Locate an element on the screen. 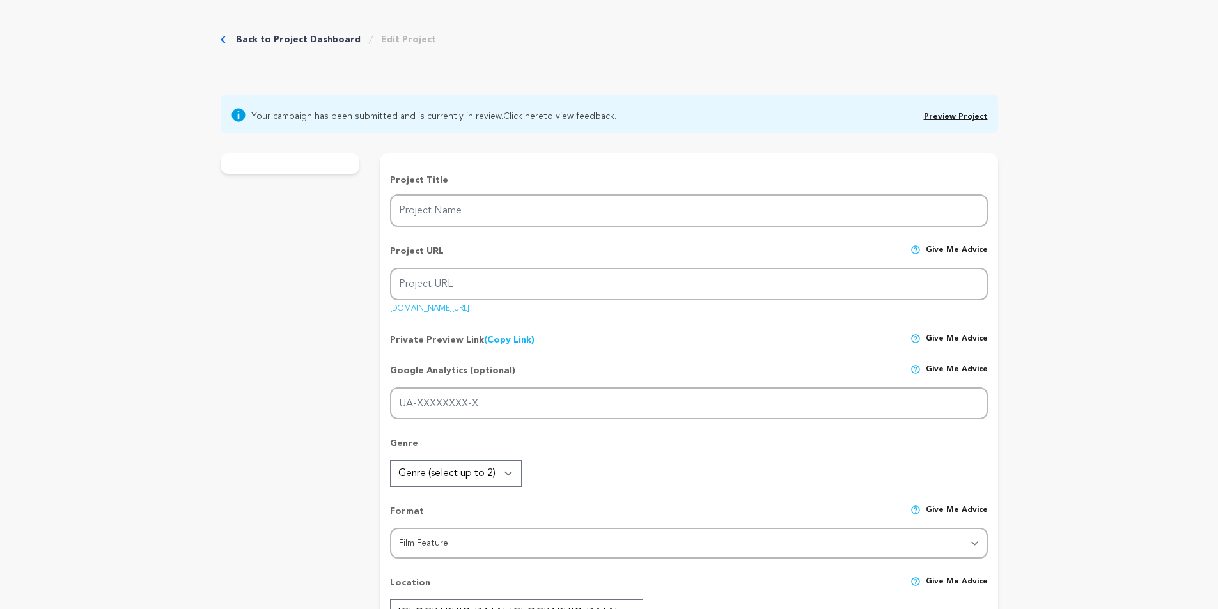  a: (Copy Link) is located at coordinates (509, 340).